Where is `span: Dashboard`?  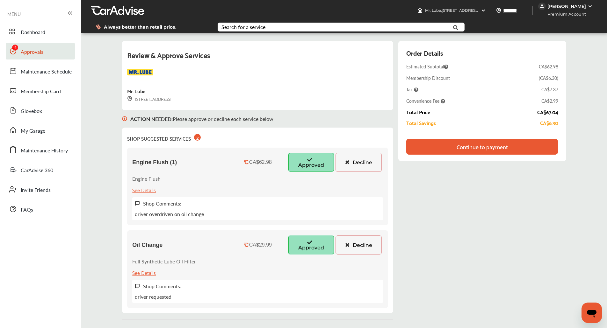 span: Dashboard is located at coordinates (33, 32).